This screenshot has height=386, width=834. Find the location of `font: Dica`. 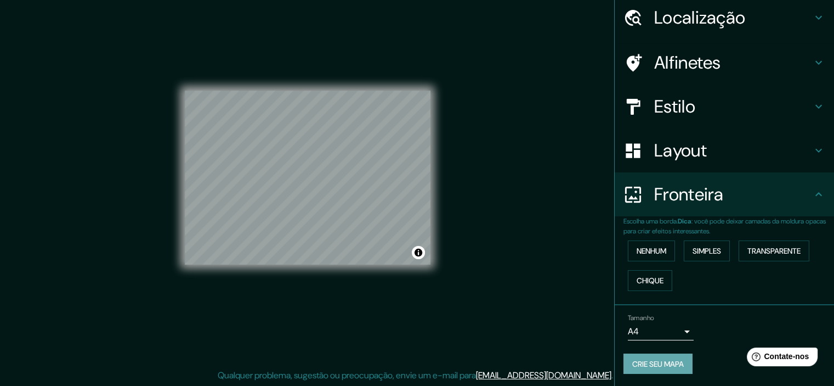

font: Dica is located at coordinates (685, 221).